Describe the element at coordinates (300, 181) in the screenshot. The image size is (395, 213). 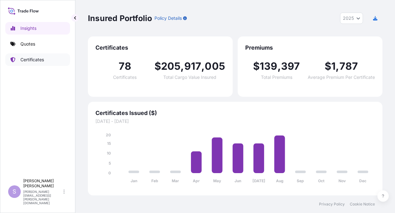
I see `tspan: Sep` at that location.